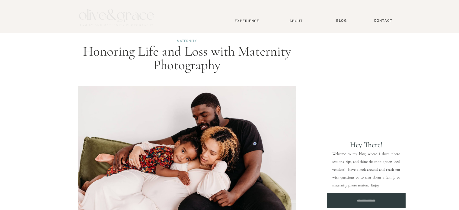 This screenshot has height=210, width=459. Describe the element at coordinates (187, 58) in the screenshot. I see `h1: Honoring Life and Loss with Maternity Photography` at that location.